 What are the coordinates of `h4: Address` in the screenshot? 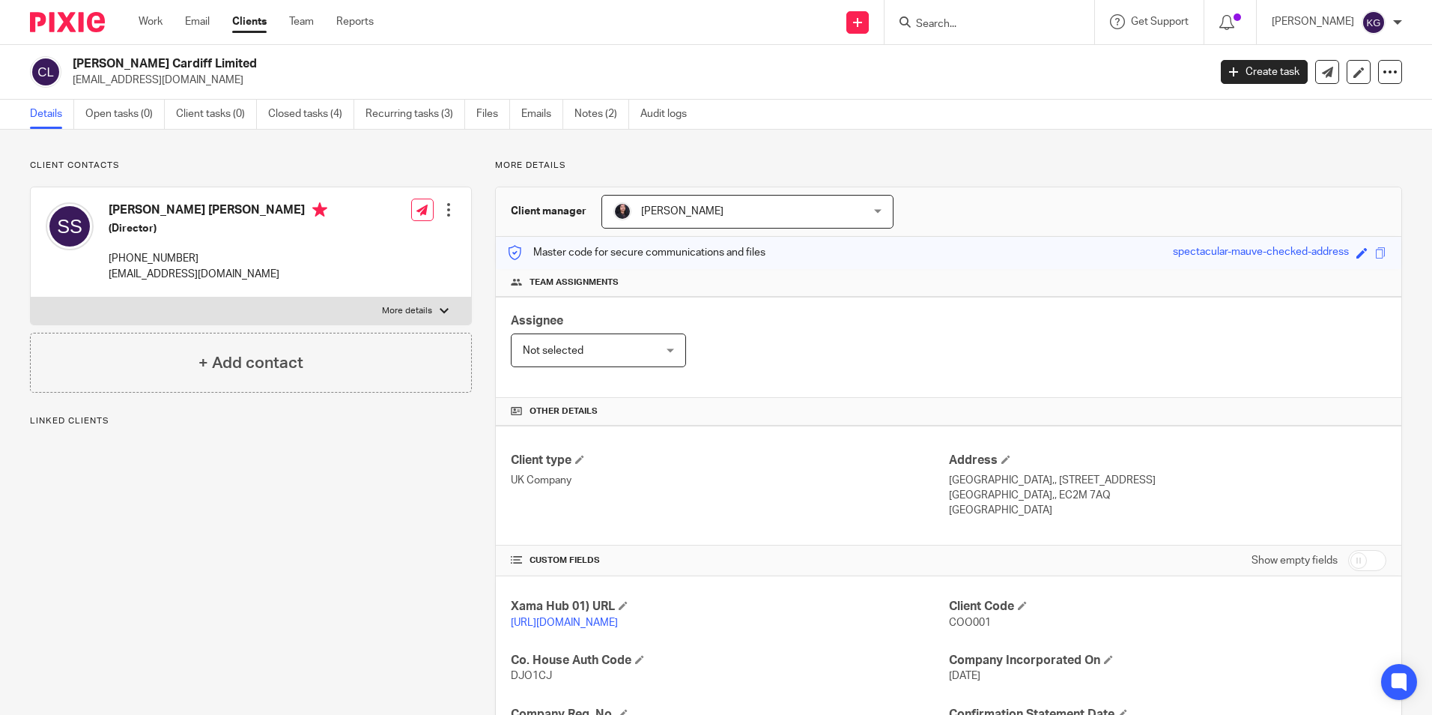 It's located at (1168, 460).